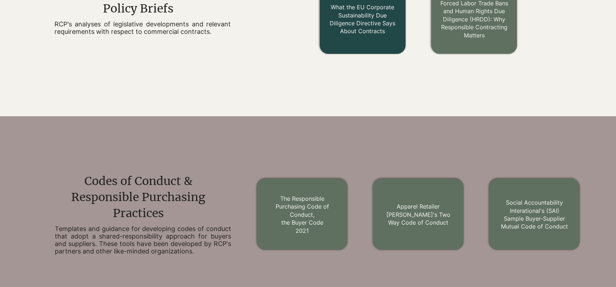  I want to click on a: Social Accountability Interational's (SAI)Sample Buyer-Supplier Mutual Code of Conduct, so click(535, 214).